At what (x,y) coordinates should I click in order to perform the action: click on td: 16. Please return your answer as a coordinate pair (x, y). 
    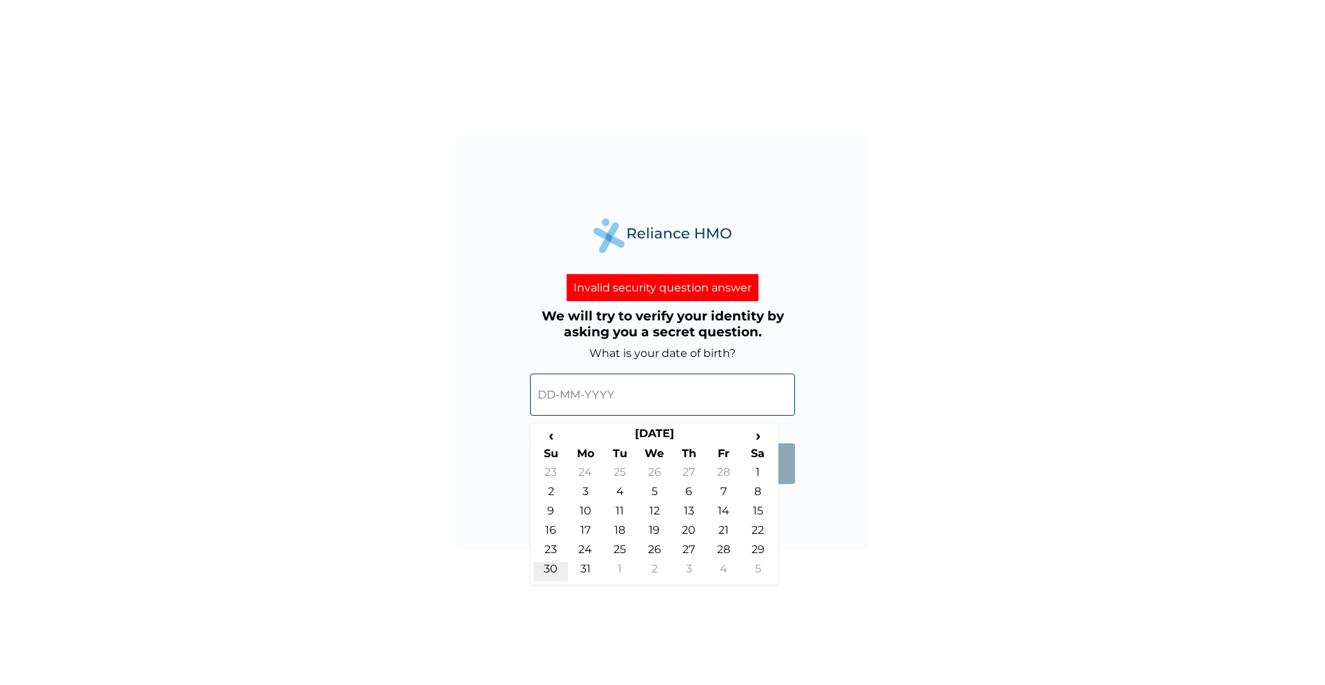
    Looking at the image, I should click on (551, 533).